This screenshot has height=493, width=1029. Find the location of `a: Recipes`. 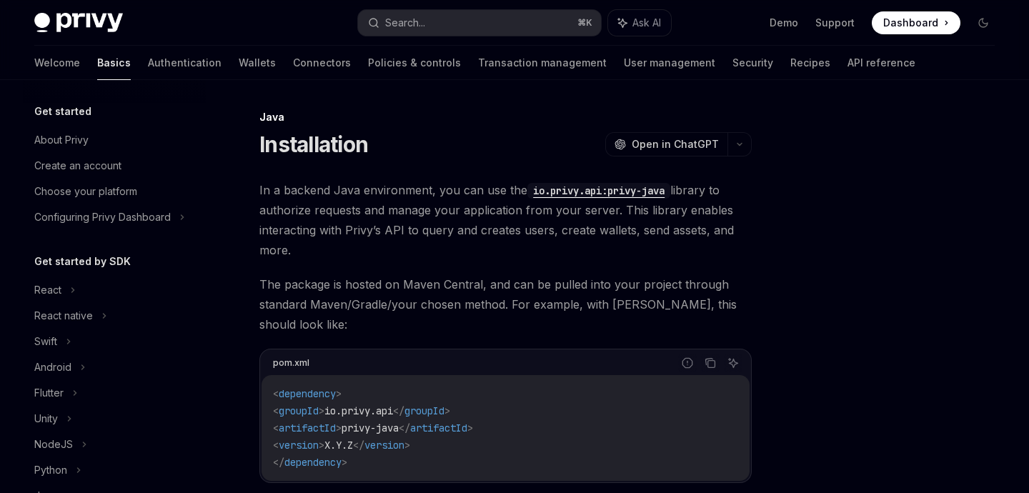

a: Recipes is located at coordinates (810, 63).